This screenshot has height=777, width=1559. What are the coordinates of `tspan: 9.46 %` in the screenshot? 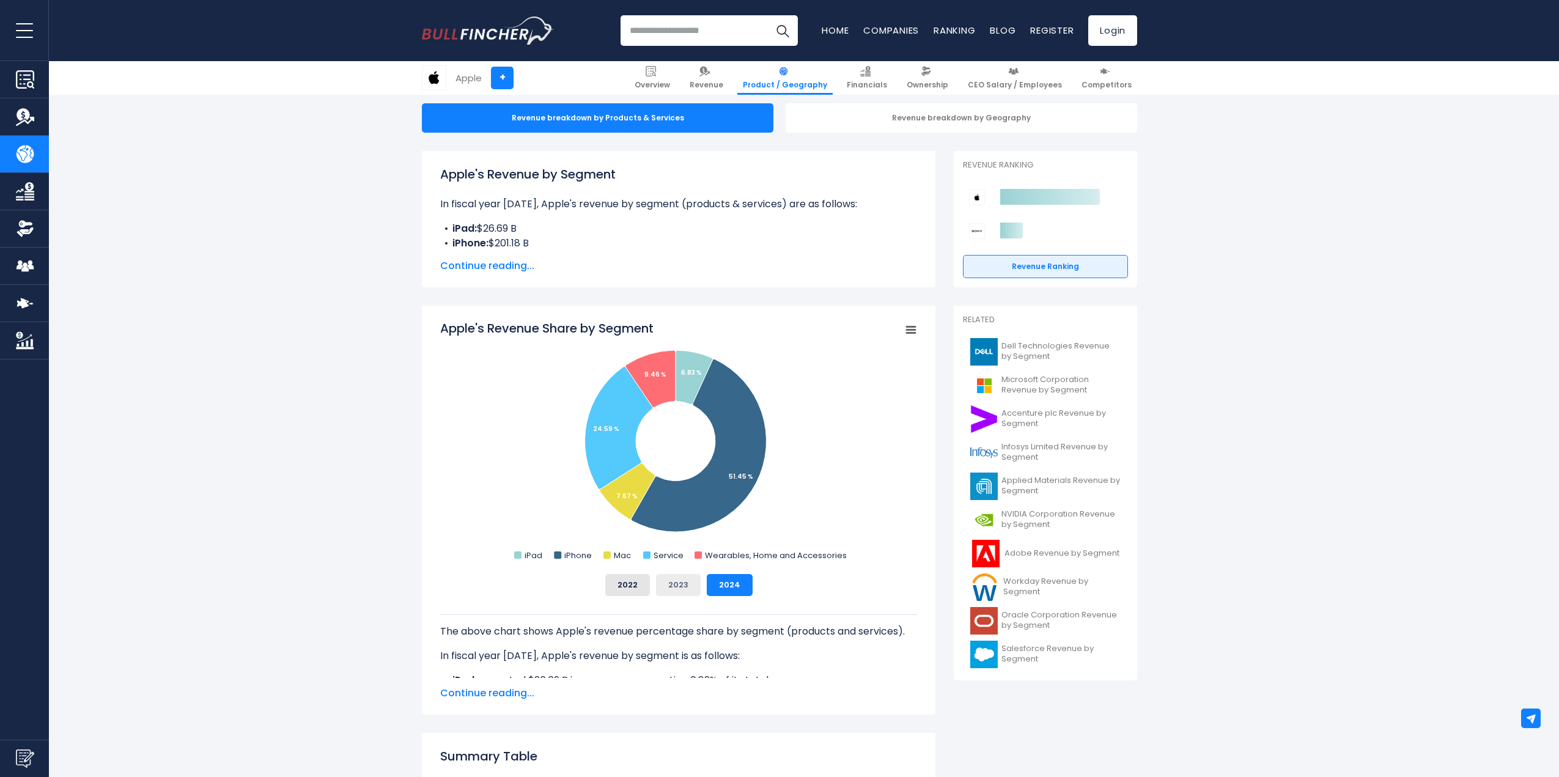 It's located at (655, 374).